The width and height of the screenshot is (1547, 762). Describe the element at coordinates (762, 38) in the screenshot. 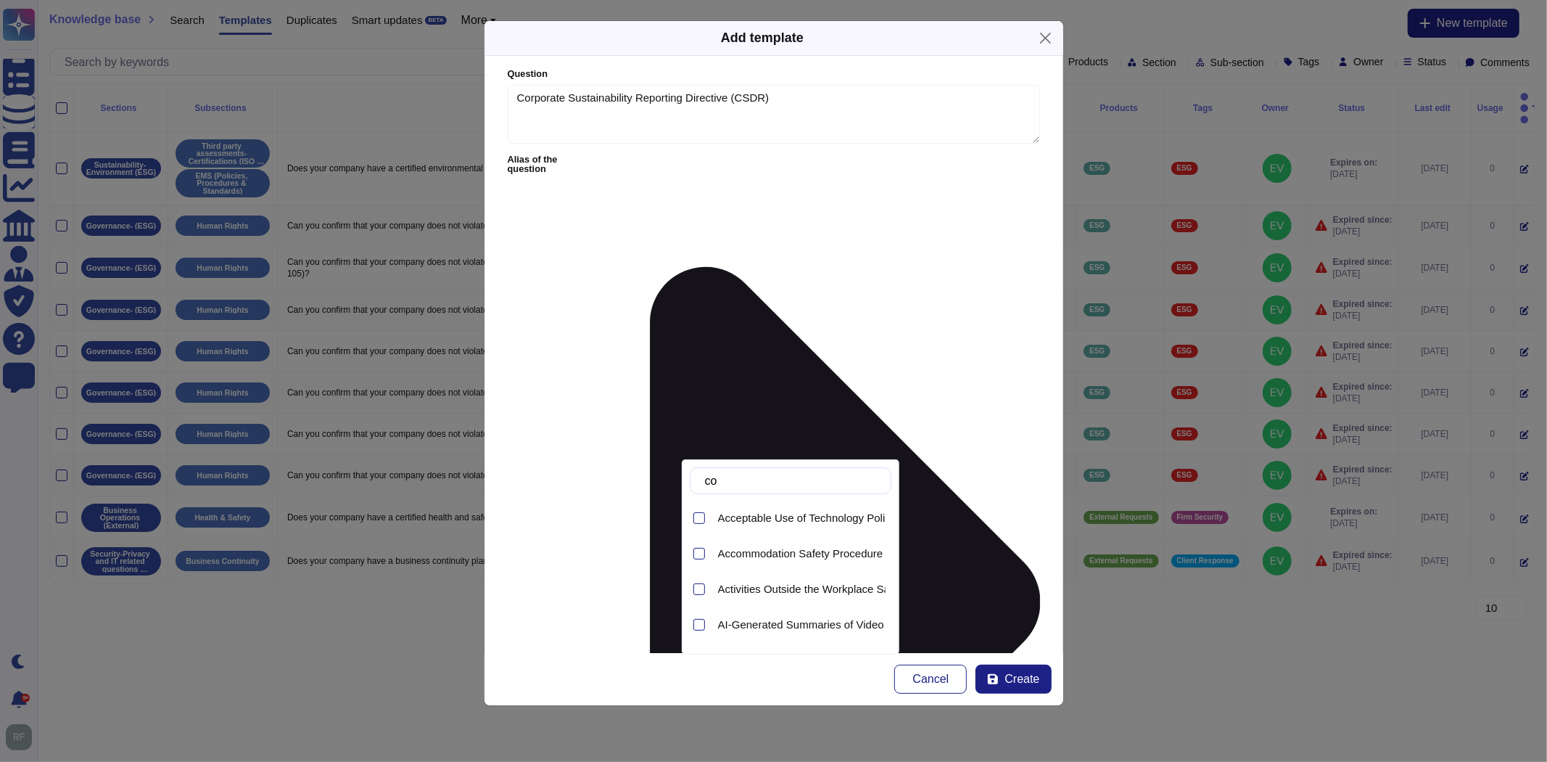

I see `div: Add template` at that location.